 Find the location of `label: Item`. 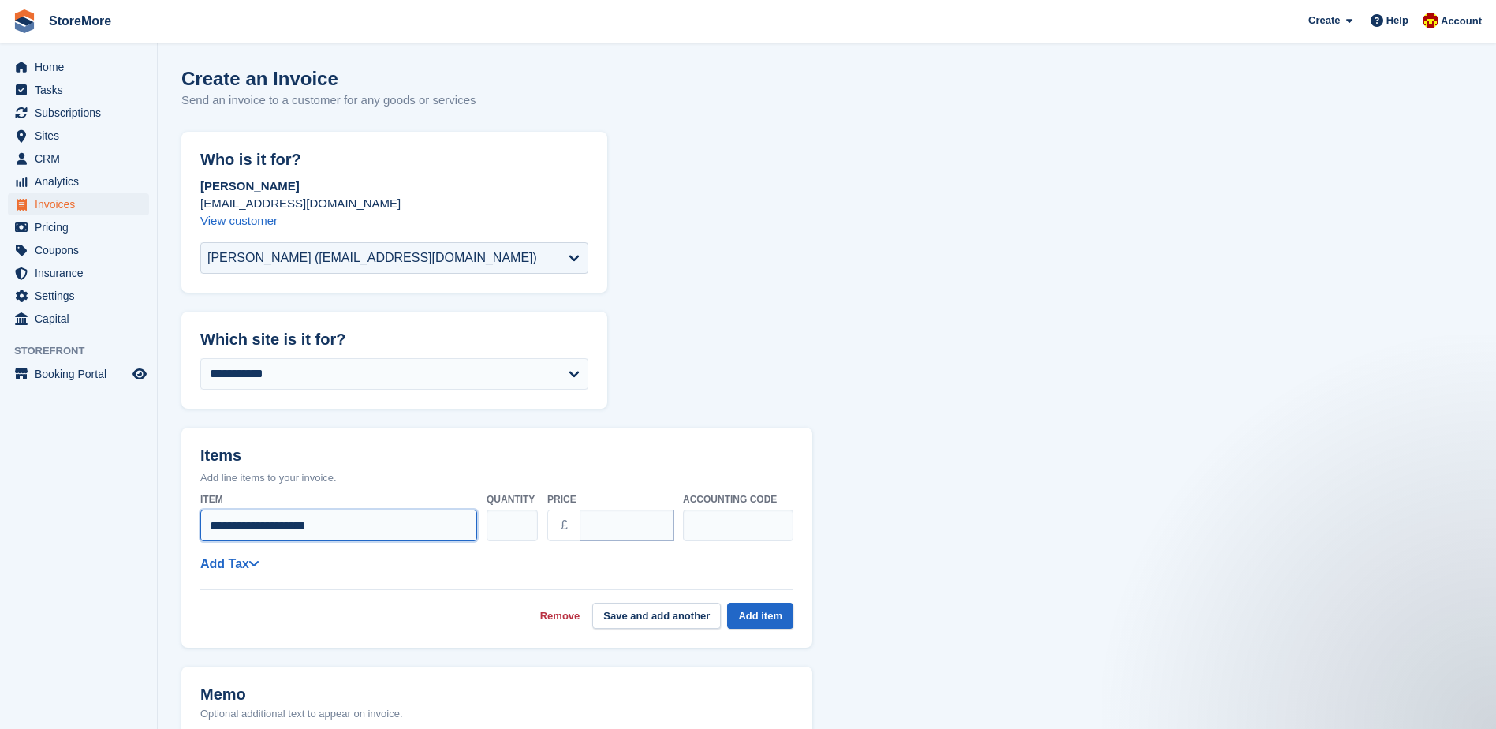

label: Item is located at coordinates (338, 499).